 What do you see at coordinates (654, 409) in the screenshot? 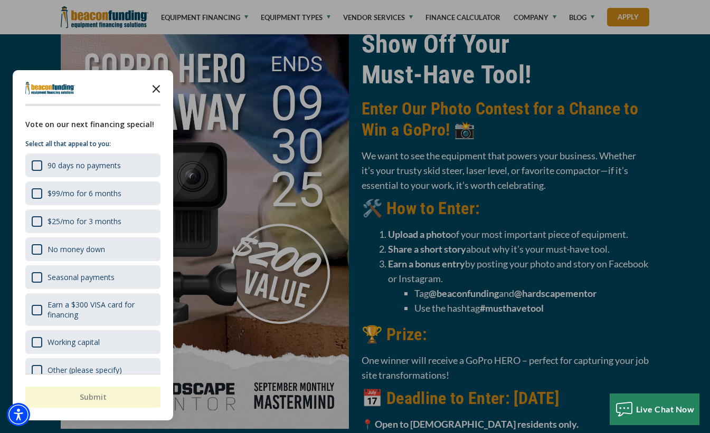
I see `button: Live Chat Now` at bounding box center [654, 409].